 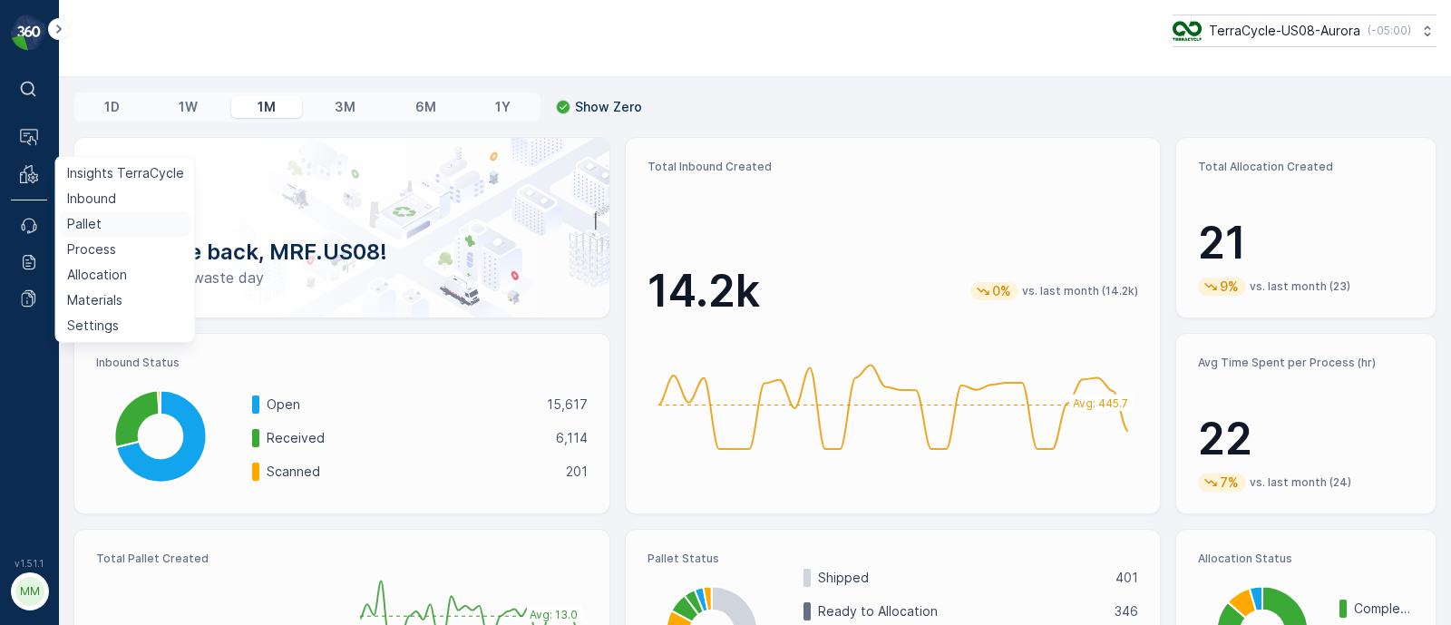 What do you see at coordinates (960, 611) in the screenshot?
I see `p: Ready to Allocation` at bounding box center [960, 611].